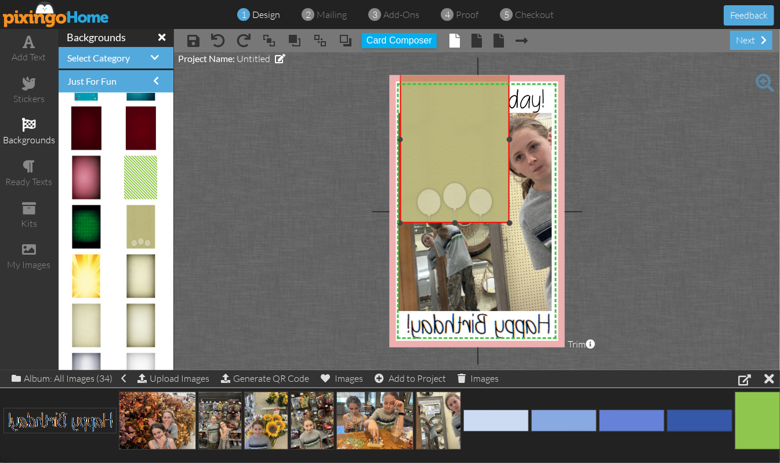 This screenshot has width=780, height=463. Describe the element at coordinates (399, 41) in the screenshot. I see `button: Card Composer` at that location.